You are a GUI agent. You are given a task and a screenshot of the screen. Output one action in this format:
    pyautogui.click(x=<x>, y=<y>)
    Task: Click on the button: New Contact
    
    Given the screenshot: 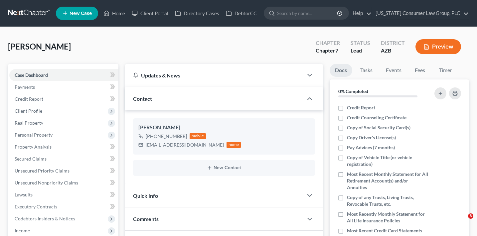 What is the action you would take?
    pyautogui.click(x=224, y=168)
    